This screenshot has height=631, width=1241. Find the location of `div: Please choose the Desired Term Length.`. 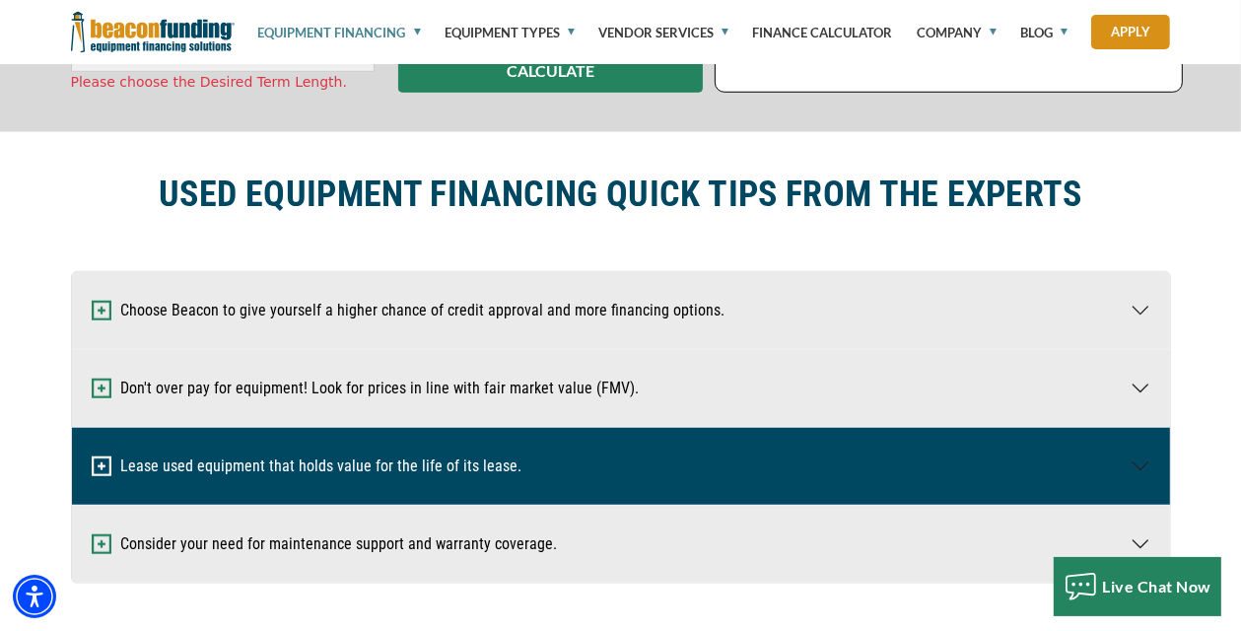

div: Please choose the Desired Term Length. is located at coordinates (223, 82).